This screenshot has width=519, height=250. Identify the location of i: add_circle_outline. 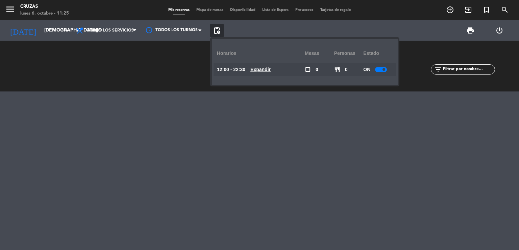
(450, 10).